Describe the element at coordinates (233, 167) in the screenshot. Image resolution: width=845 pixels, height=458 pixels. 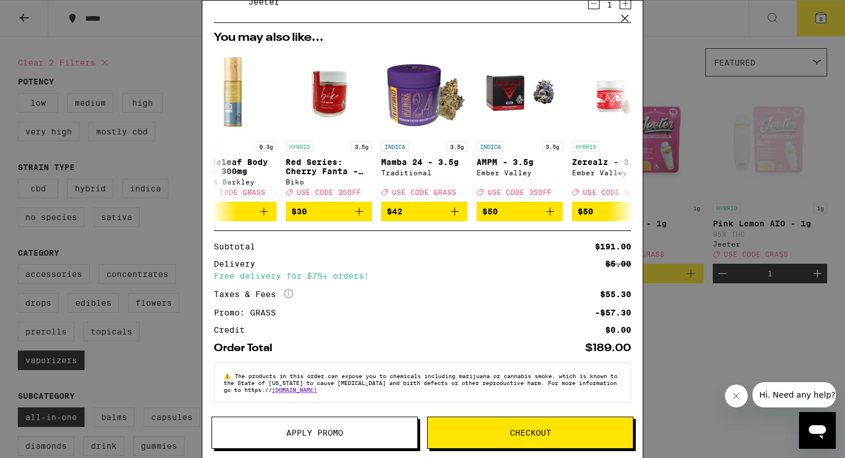
I see `p: 1:3 Releaf Body Oil - 300mg` at that location.